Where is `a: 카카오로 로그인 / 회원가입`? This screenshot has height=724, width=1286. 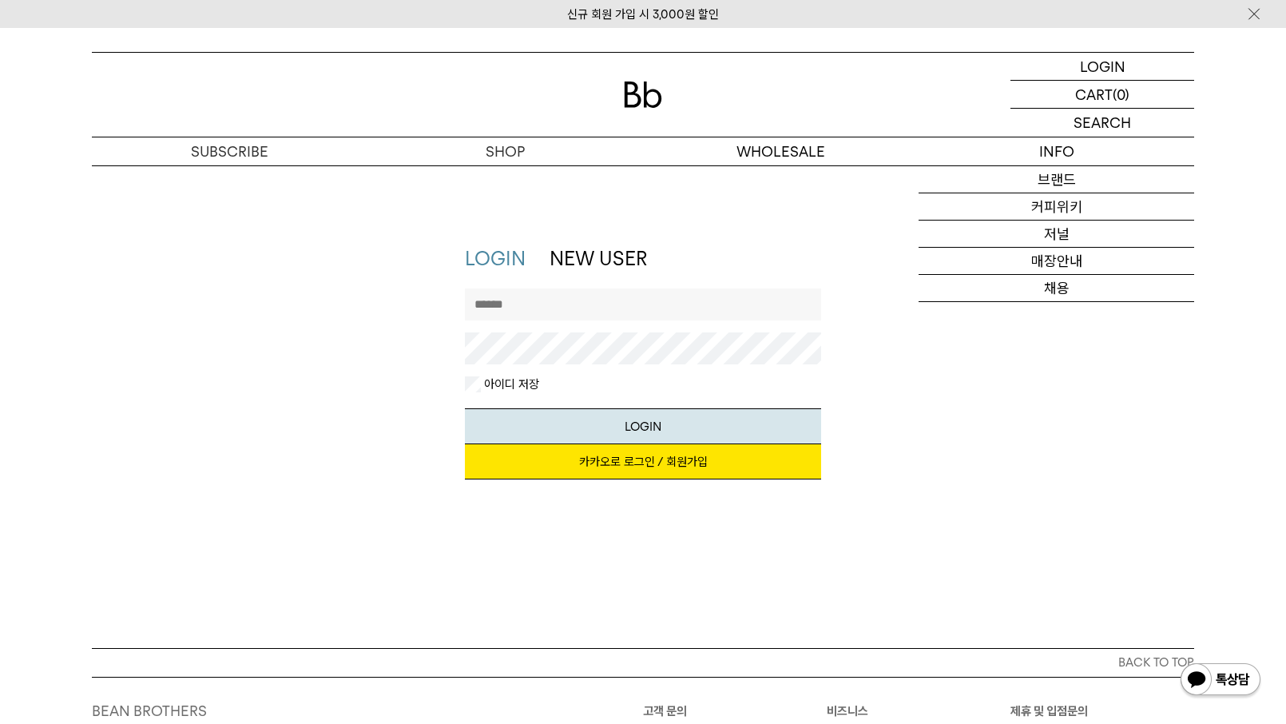 a: 카카오로 로그인 / 회원가입 is located at coordinates (643, 462).